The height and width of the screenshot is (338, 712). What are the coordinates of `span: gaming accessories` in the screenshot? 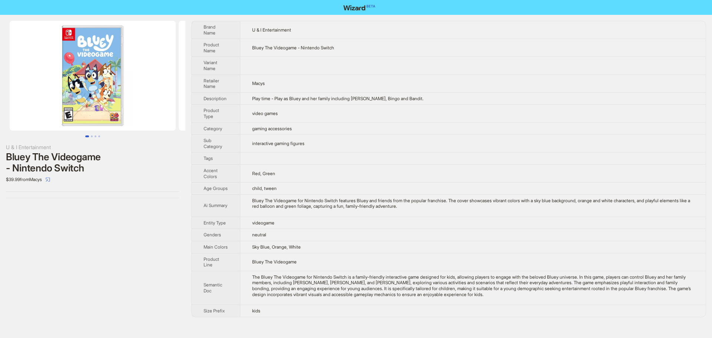 It's located at (272, 128).